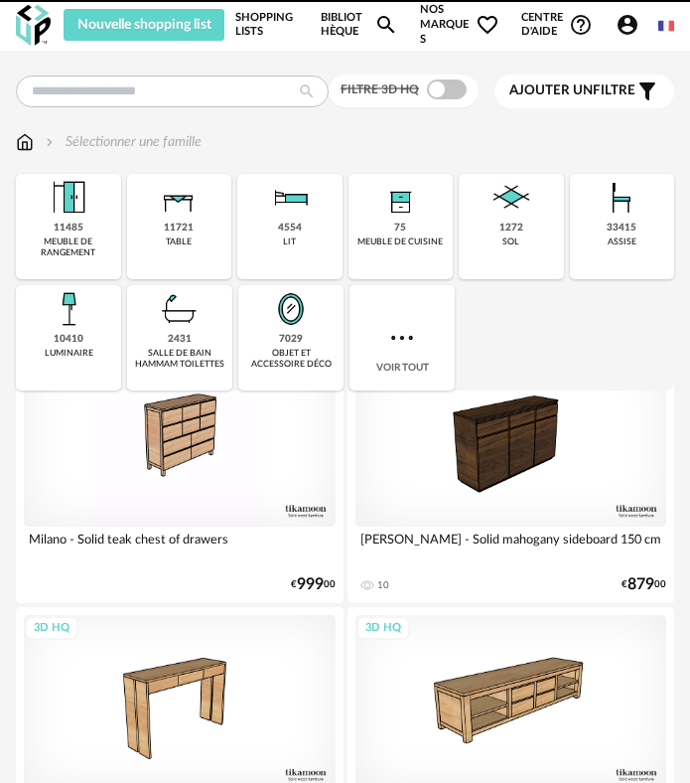 This screenshot has width=690, height=783. What do you see at coordinates (512, 228) in the screenshot?
I see `div: 1272` at bounding box center [512, 228].